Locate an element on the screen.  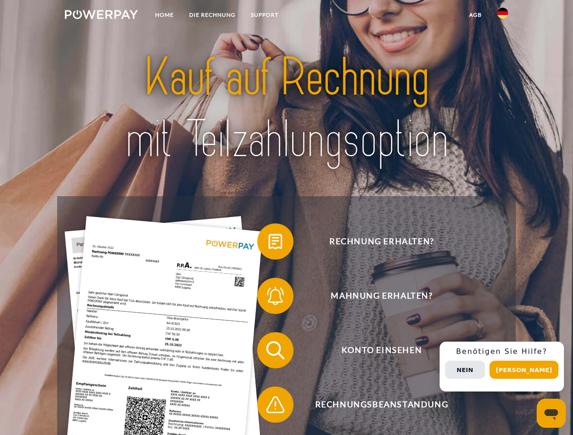
span: Mahnung erhalten? is located at coordinates (381, 296).